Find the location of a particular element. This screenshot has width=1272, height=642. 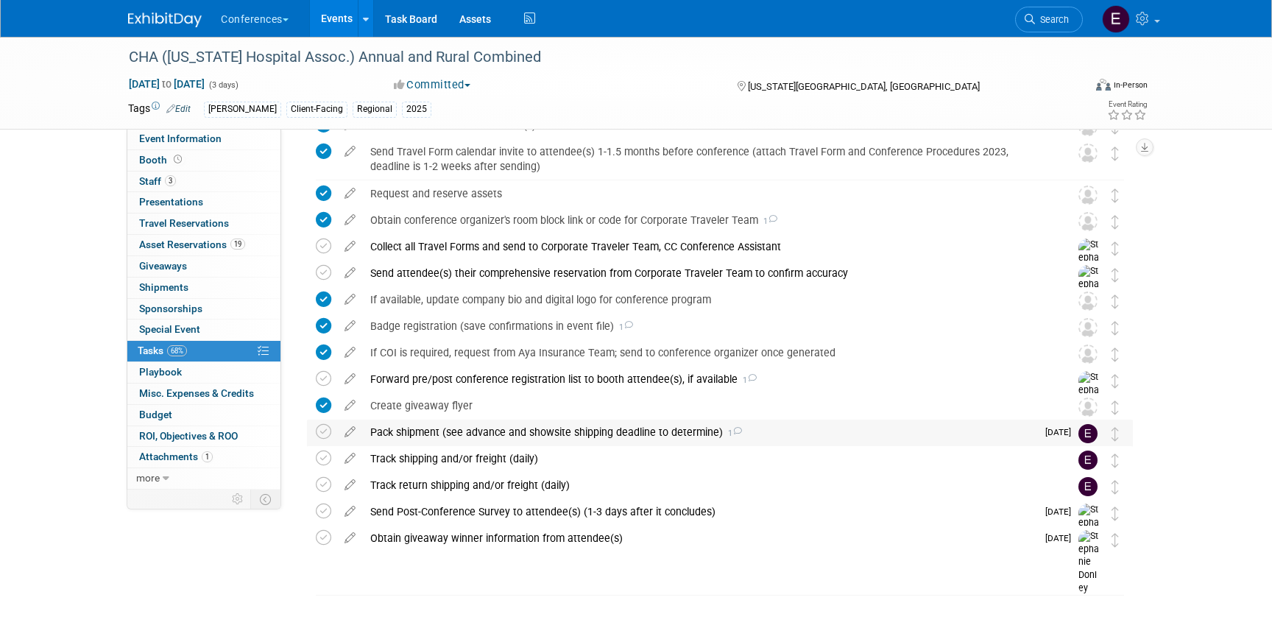

img: Format-Inperson.png is located at coordinates (1104, 85).